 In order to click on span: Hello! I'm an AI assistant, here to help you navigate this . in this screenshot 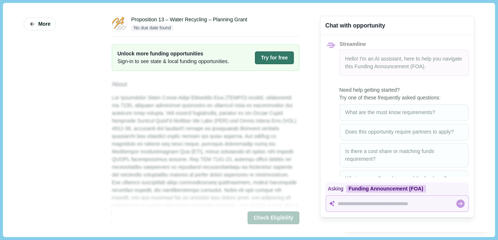, I will do `click(403, 62)`.